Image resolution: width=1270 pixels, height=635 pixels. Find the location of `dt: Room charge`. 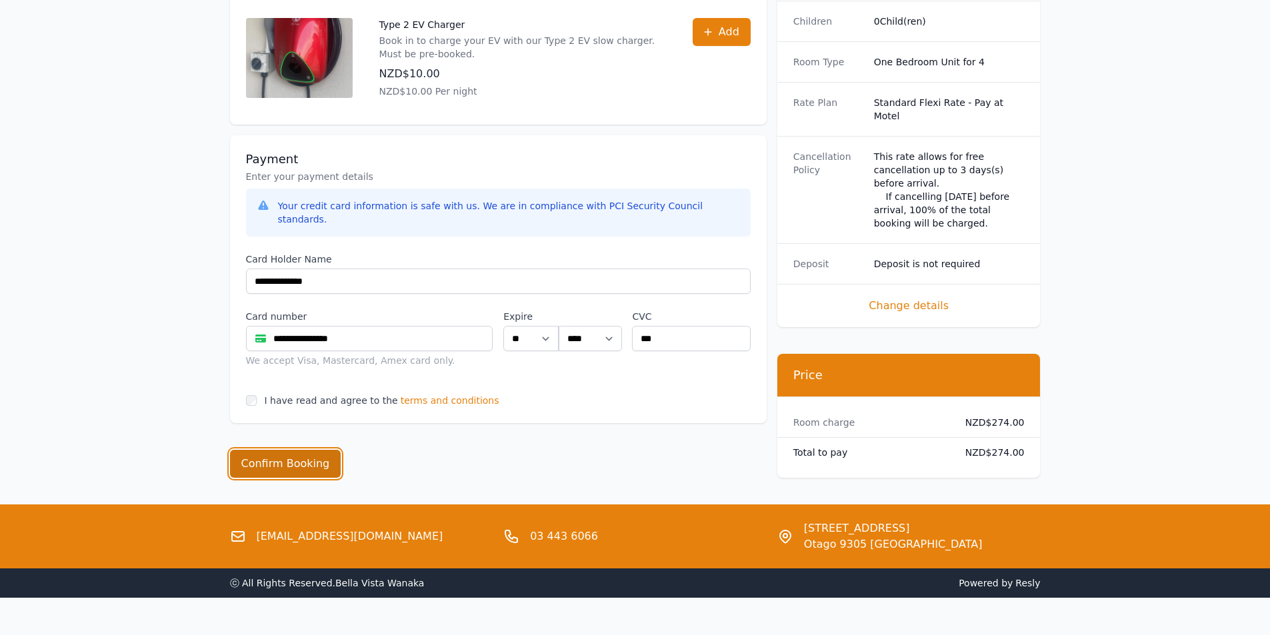

dt: Room charge is located at coordinates (868, 423).